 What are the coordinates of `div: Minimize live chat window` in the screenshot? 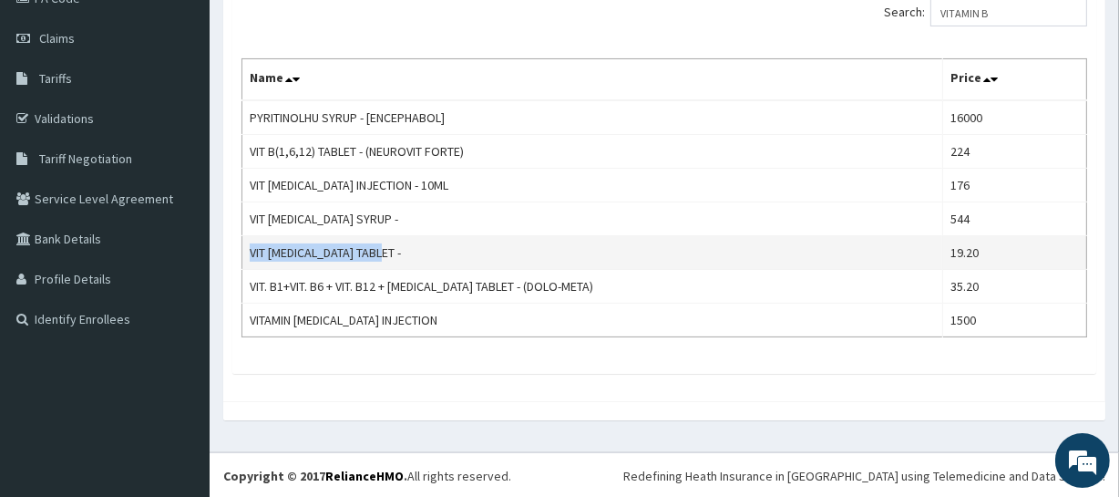 It's located at (321, 31).